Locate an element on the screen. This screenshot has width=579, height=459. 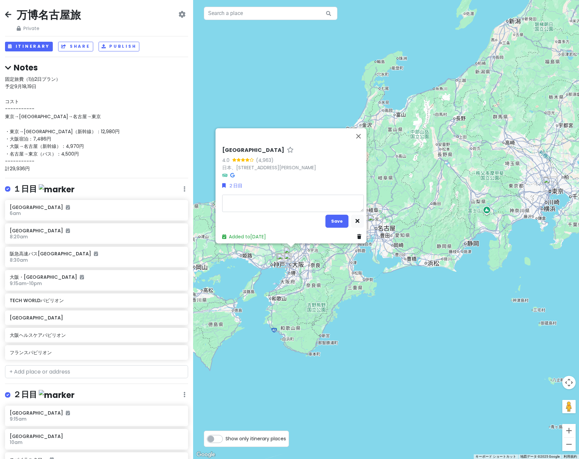
button: Publish is located at coordinates (119, 46).